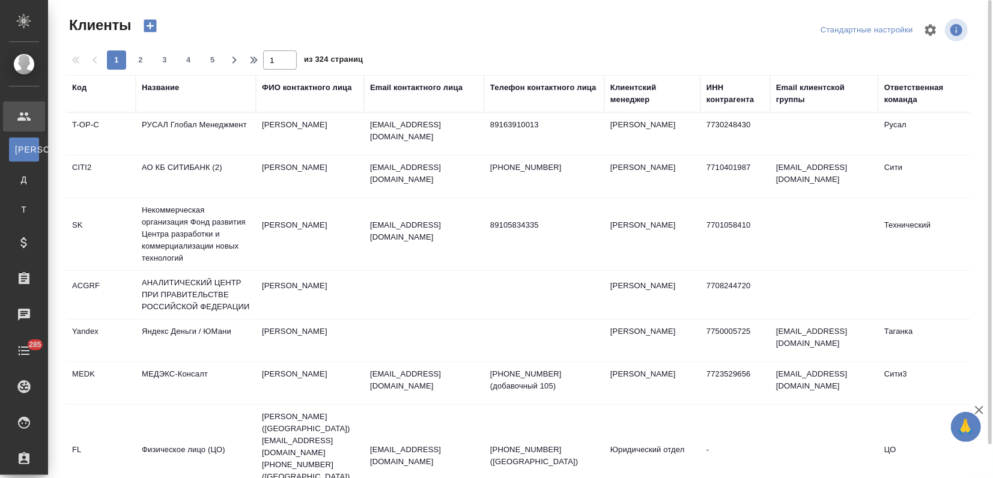 This screenshot has height=478, width=993. I want to click on td: 7701058410, so click(735, 234).